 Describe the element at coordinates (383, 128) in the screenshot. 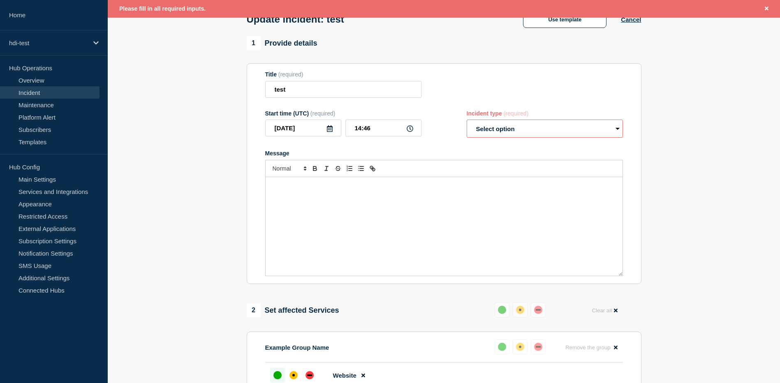

I see `input: HH:MM` at that location.